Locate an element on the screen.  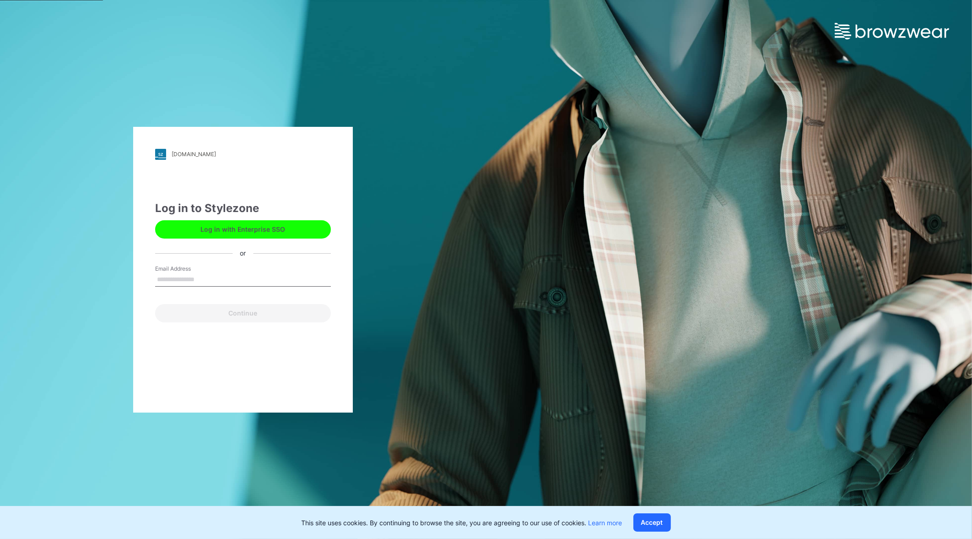
a: Learn more is located at coordinates (605, 522).